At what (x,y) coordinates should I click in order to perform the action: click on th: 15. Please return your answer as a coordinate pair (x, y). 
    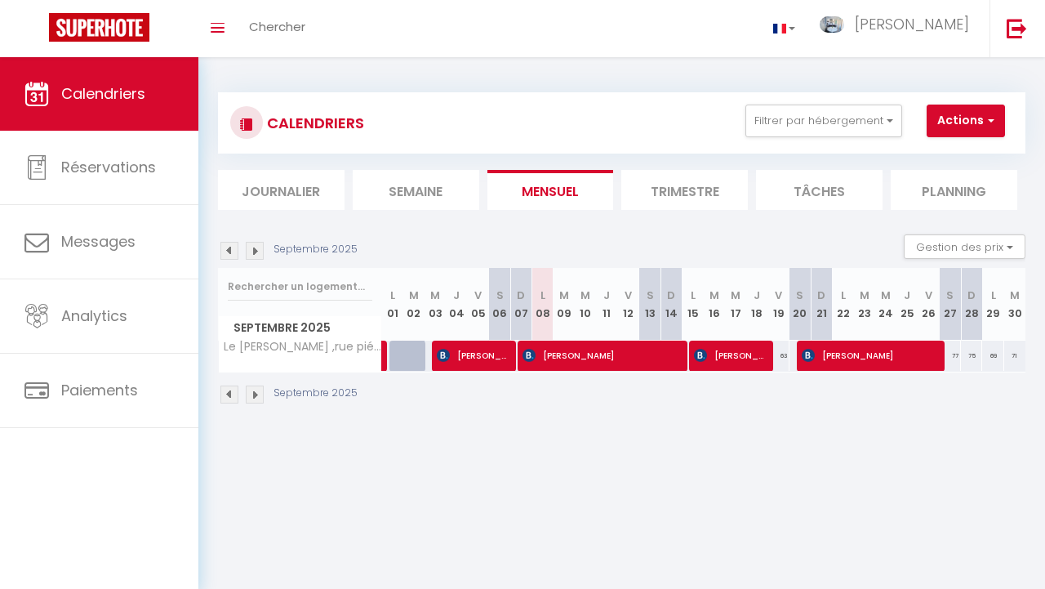
    Looking at the image, I should click on (692, 304).